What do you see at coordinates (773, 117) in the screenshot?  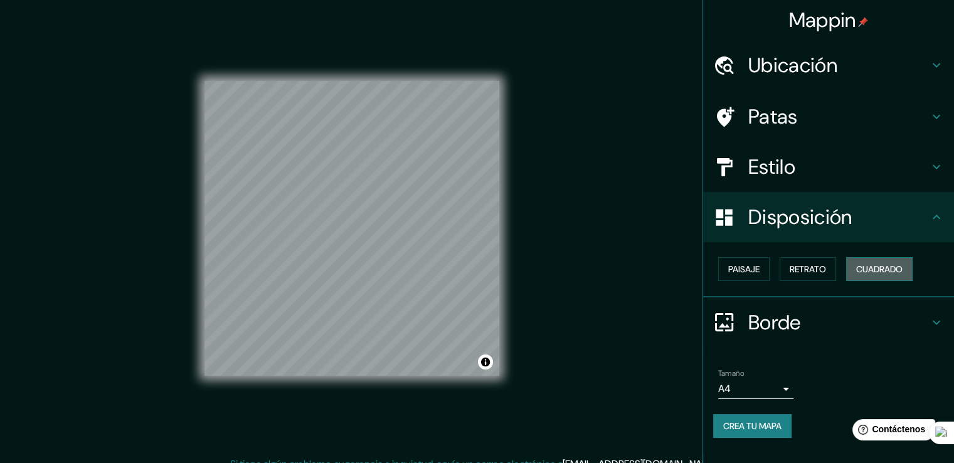 I see `font: Patas` at bounding box center [773, 117].